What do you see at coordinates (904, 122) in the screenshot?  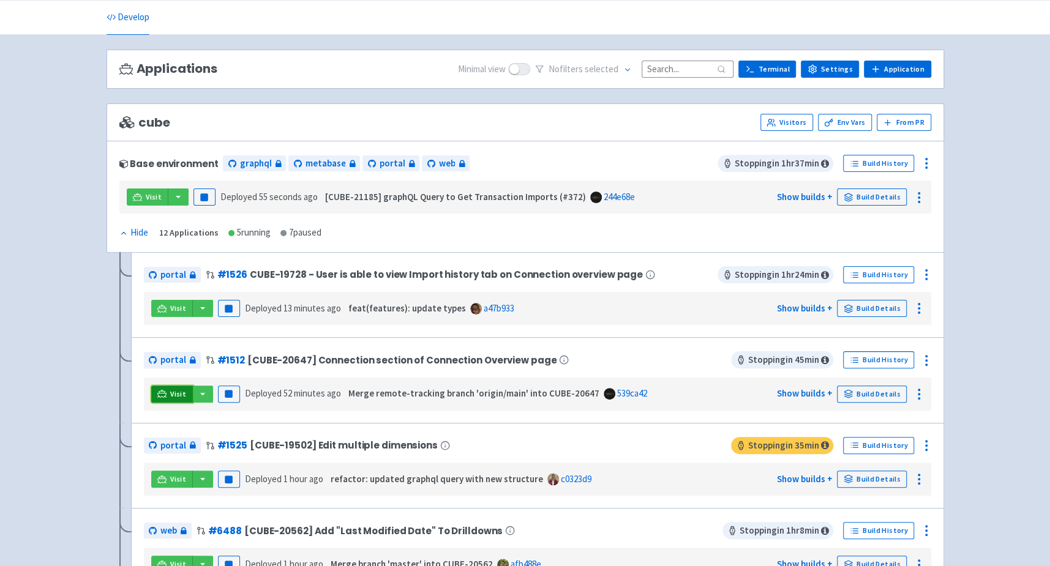 I see `button: From PR` at bounding box center [904, 122].